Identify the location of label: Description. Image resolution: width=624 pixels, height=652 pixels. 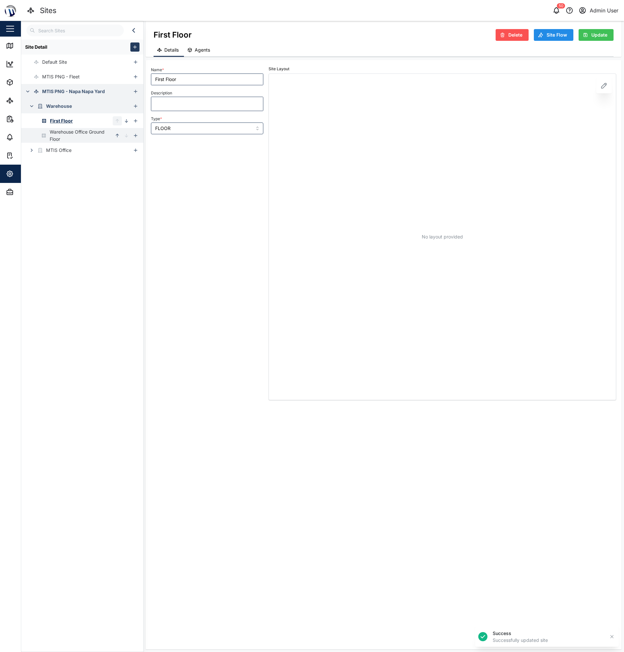
(161, 93).